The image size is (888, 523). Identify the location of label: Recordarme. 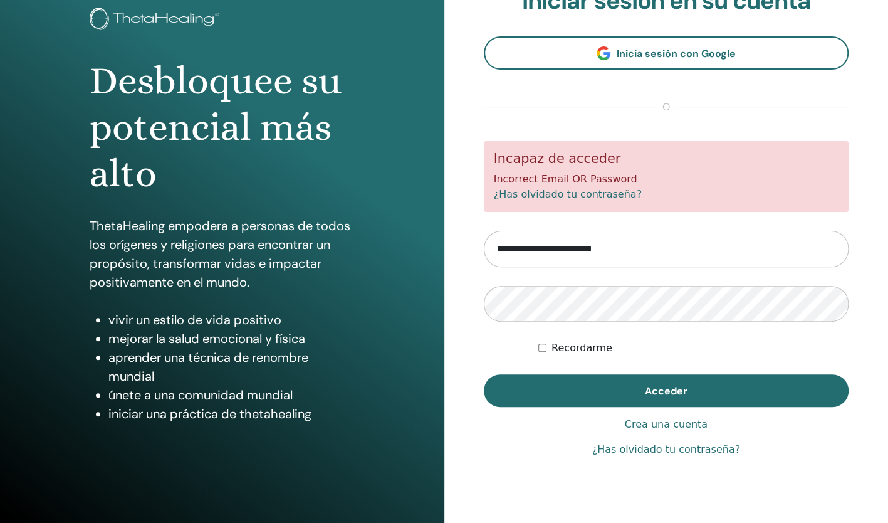
(582, 348).